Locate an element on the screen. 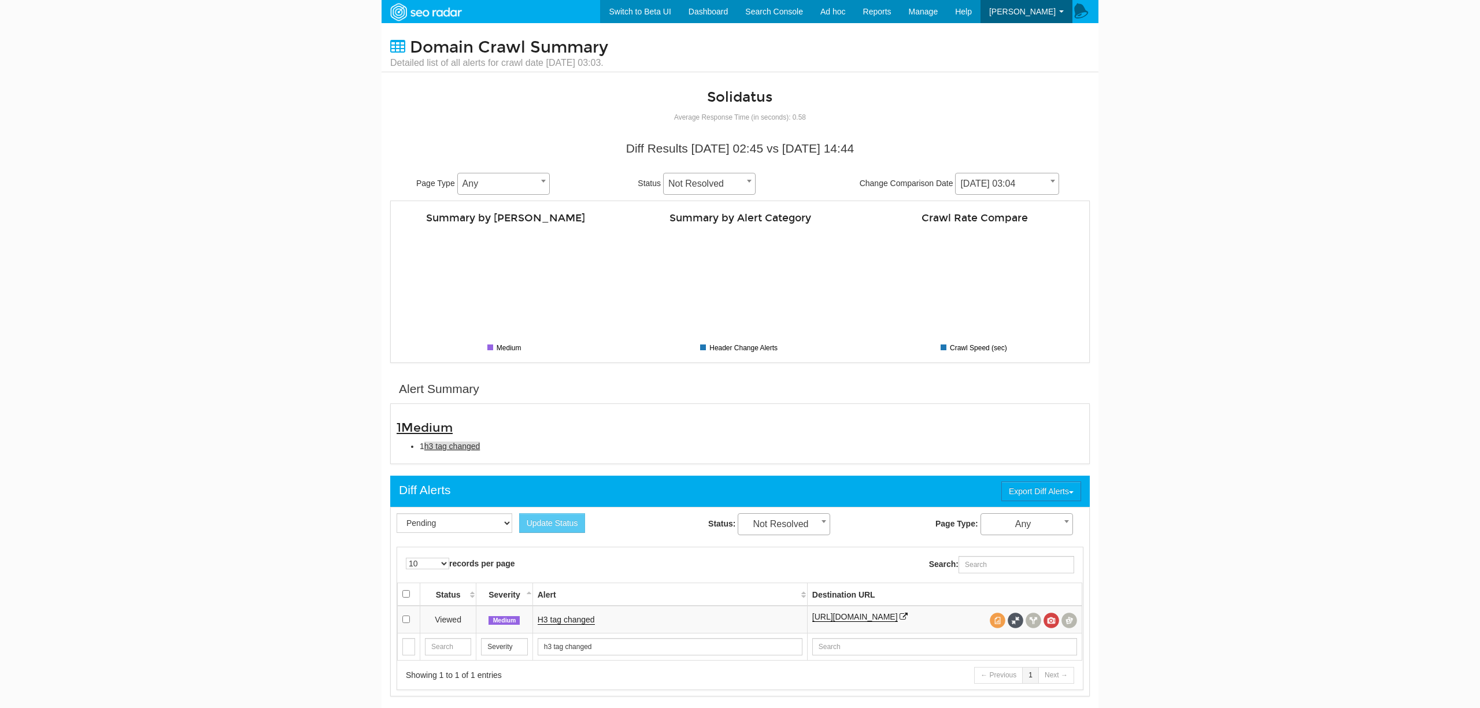  tspan: 0.4 is located at coordinates (881, 289).